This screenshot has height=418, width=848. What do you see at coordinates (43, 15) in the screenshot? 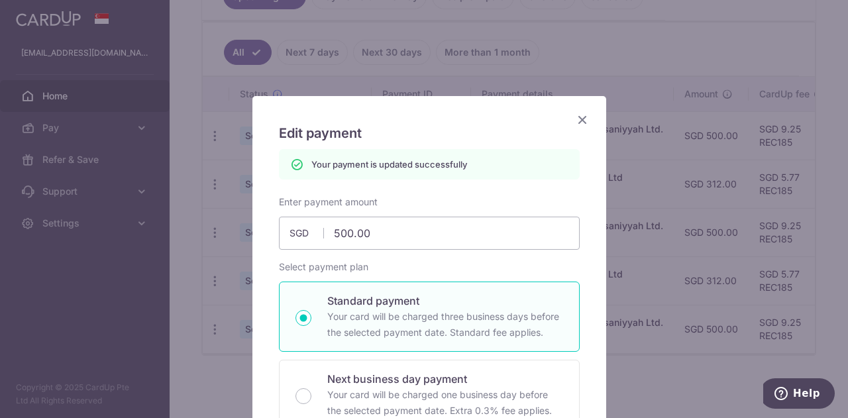
I see `span: Help` at bounding box center [43, 15].